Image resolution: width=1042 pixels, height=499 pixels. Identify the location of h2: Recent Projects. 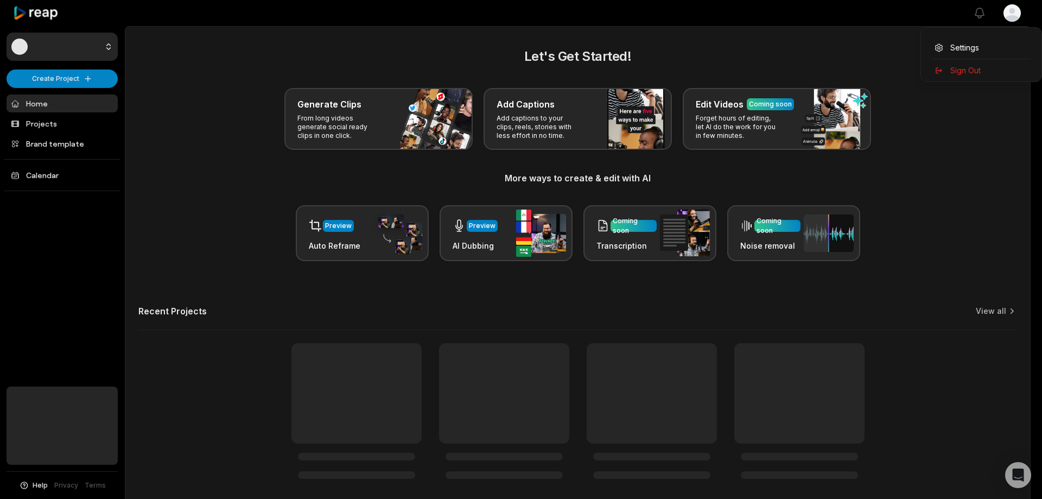
(173, 311).